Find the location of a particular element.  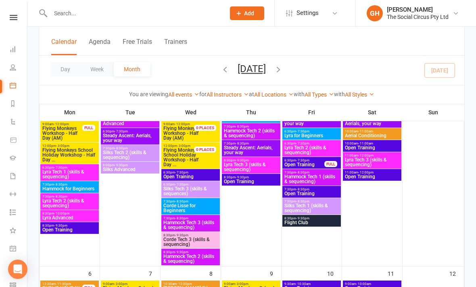

span: 10:00am is located at coordinates (372, 131).